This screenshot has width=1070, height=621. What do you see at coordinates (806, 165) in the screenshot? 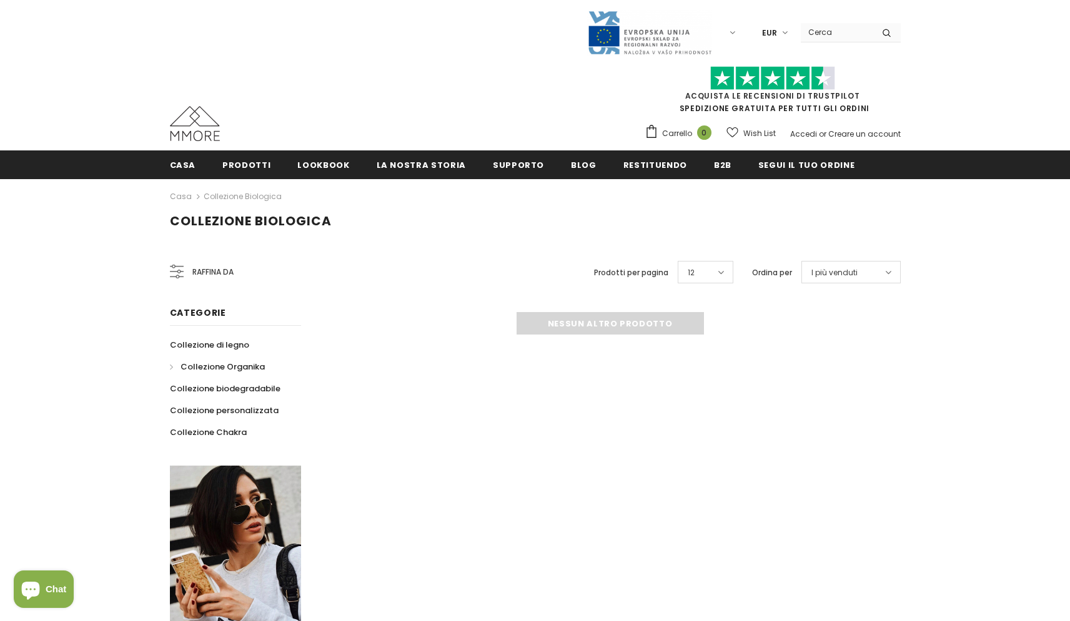
I see `span: Segui il tuo ordine` at bounding box center [806, 165].